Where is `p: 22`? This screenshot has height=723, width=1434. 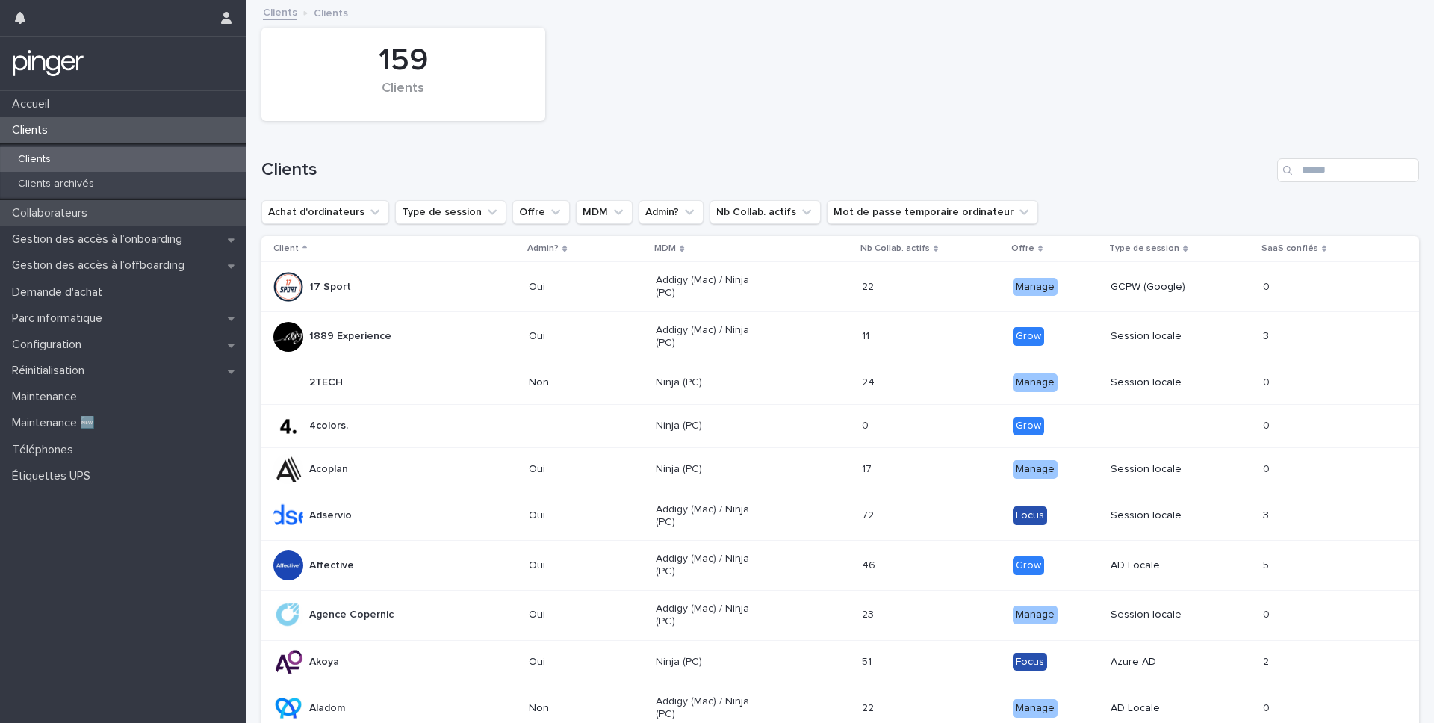
p: 22 is located at coordinates (869, 706).